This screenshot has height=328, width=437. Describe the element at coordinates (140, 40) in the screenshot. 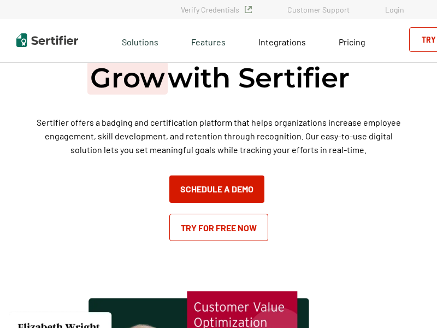

I see `span: Solutions` at that location.